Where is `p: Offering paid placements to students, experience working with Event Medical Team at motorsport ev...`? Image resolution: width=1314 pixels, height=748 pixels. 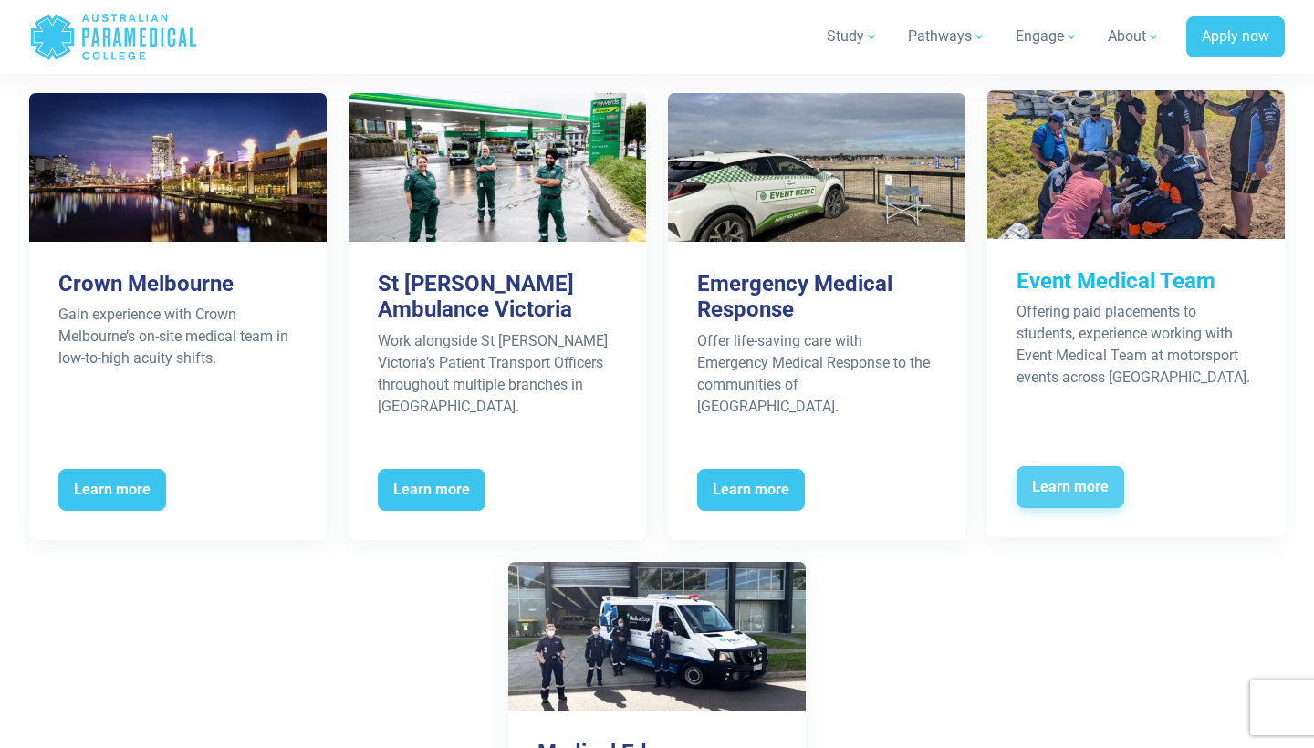
p: Offering paid placements to students, experience working with Event Medical Team at motorsport ev... is located at coordinates (1136, 345).